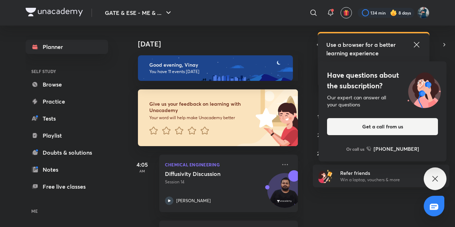 The height and width of the screenshot is (227, 455). Describe the element at coordinates (142, 171) in the screenshot. I see `p: AM` at that location.